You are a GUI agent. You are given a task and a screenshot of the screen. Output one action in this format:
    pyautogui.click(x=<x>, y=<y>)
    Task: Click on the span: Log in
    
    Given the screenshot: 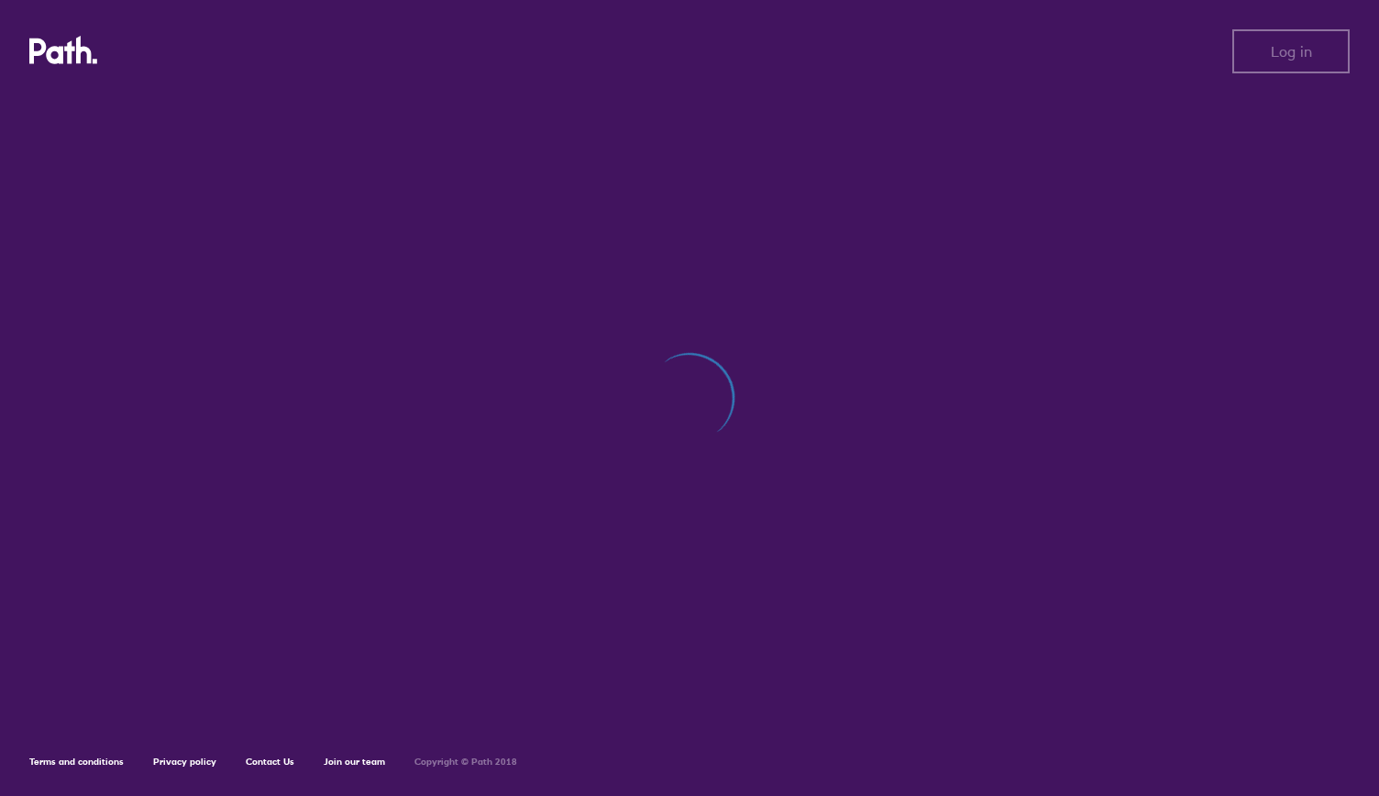 What is the action you would take?
    pyautogui.click(x=1291, y=51)
    